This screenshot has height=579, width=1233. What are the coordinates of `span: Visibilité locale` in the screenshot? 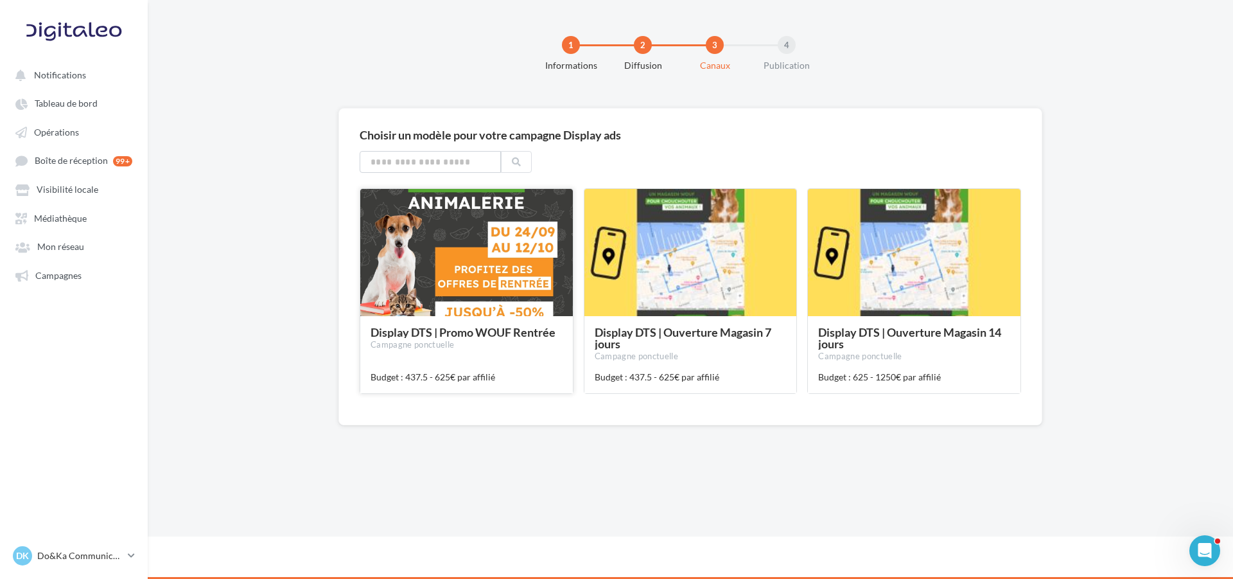 It's located at (67, 190).